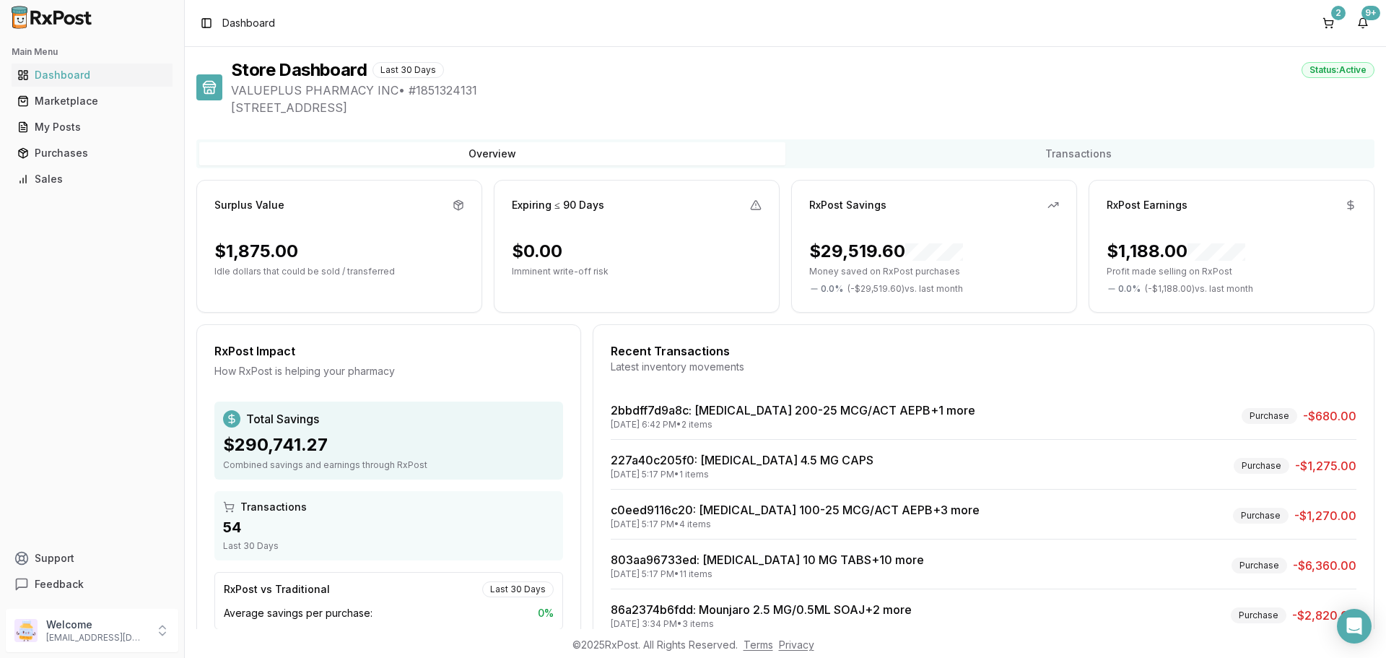  What do you see at coordinates (761, 609) in the screenshot?
I see `a: 86a2374b6fdd: Mounjaro 2.5 MG/0.5ML SOAJ+2 more` at bounding box center [761, 609].